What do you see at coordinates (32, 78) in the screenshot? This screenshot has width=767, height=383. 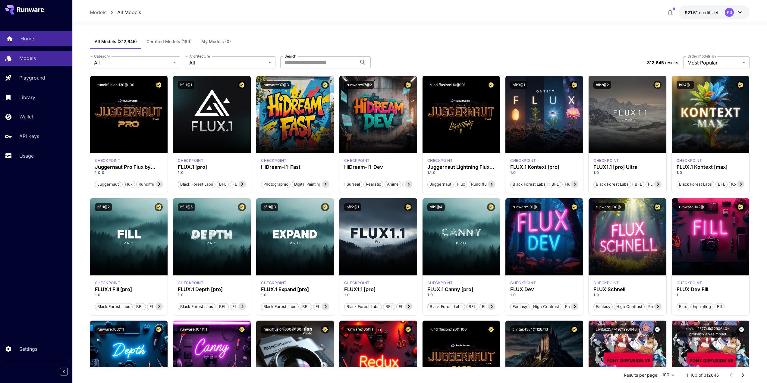 I see `p: Playground` at bounding box center [32, 78].